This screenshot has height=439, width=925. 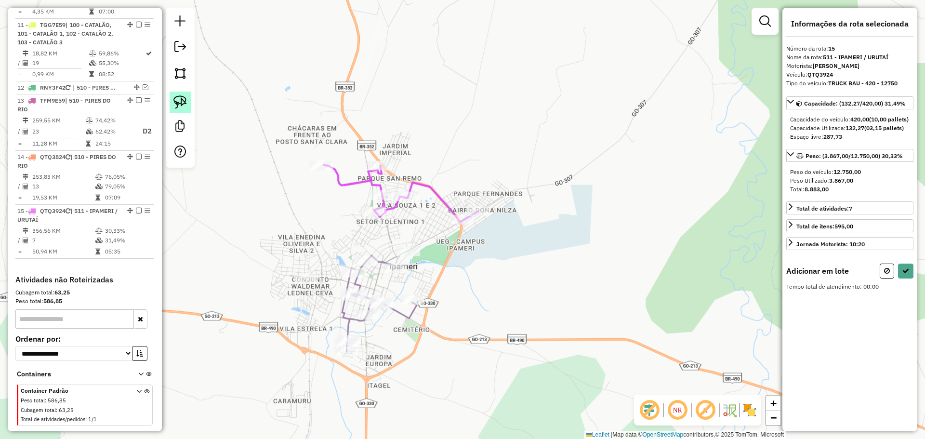 I want to click on td: 07:00, so click(x=121, y=12).